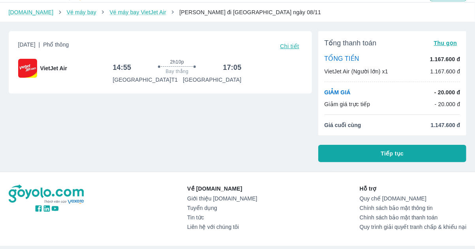  Describe the element at coordinates (56, 45) in the screenshot. I see `span: Phổ thông` at that location.